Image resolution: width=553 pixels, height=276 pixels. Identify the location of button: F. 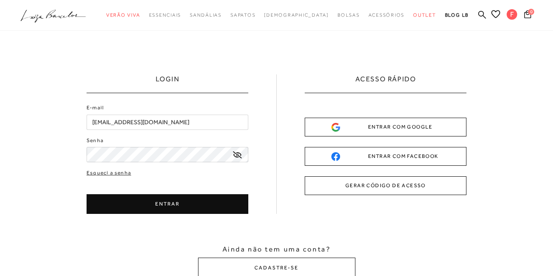
(512, 15).